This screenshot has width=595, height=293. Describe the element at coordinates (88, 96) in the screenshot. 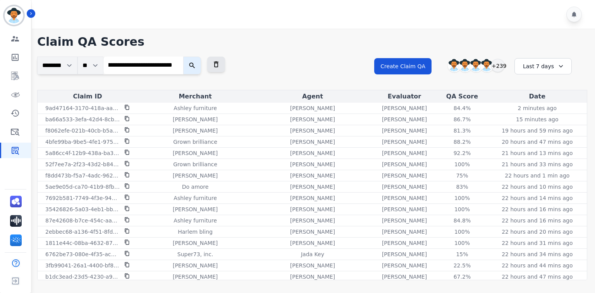

I see `div: Claim ID` at that location.